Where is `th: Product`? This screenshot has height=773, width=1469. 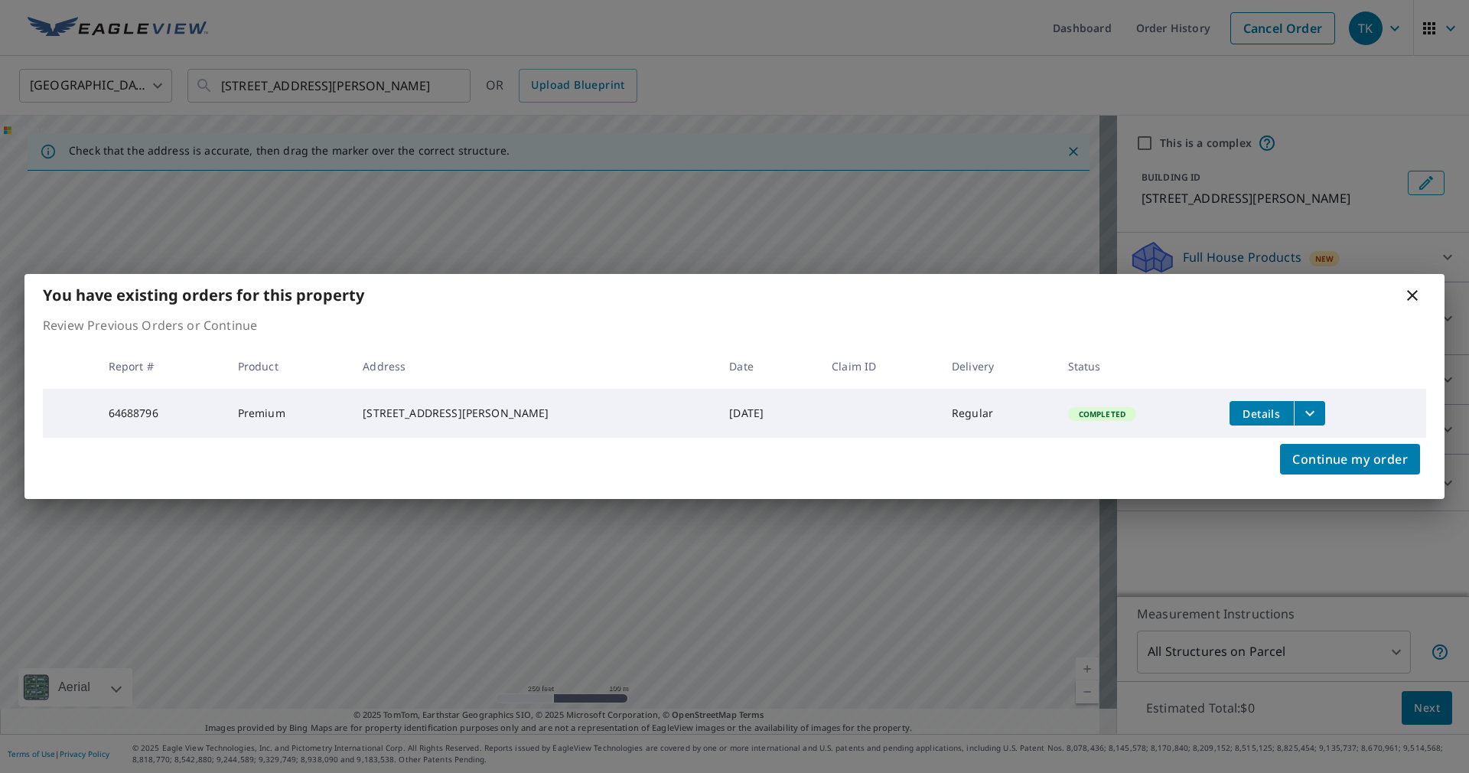 th: Product is located at coordinates (288, 366).